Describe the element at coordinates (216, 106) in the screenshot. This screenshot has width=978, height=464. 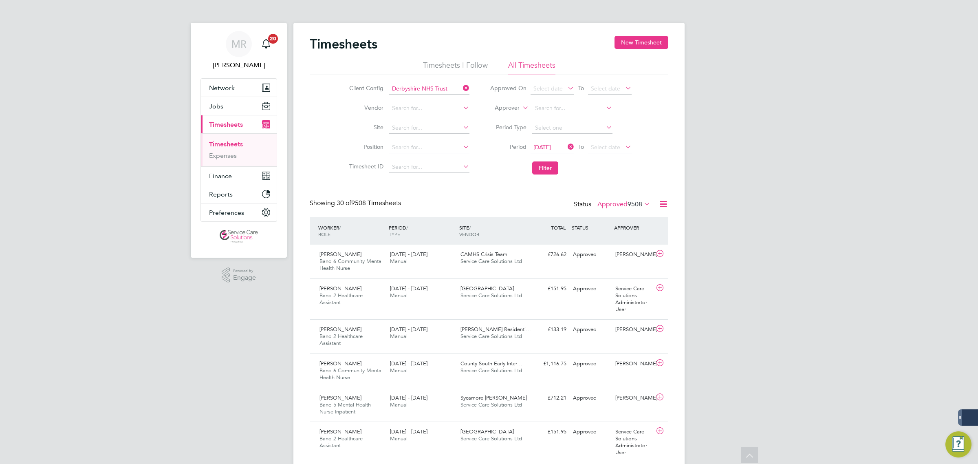
I see `span: Jobs` at that location.